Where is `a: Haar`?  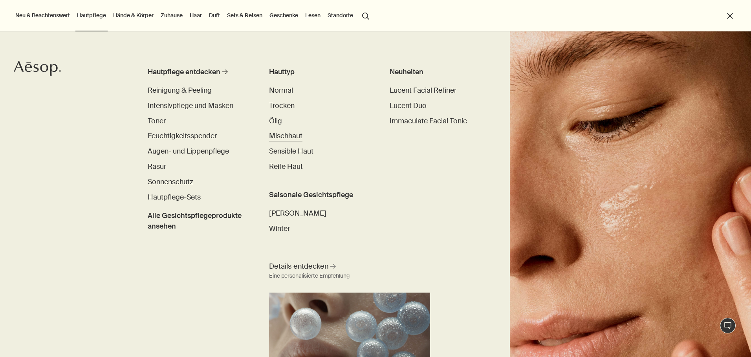 a: Haar is located at coordinates (196, 15).